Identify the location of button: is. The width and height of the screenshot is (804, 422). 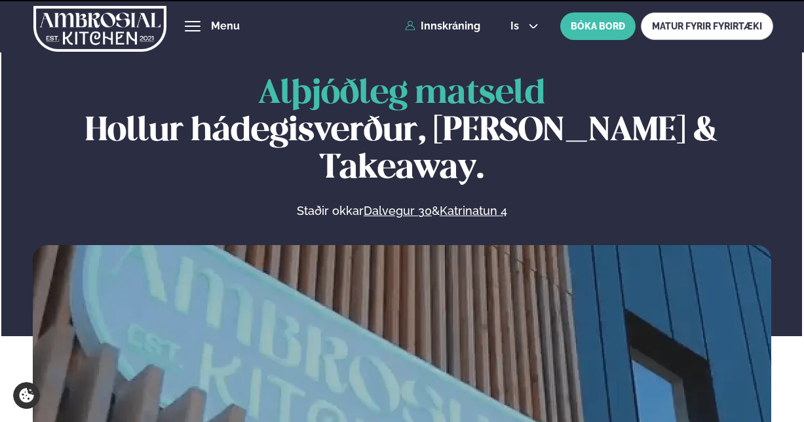
(524, 26).